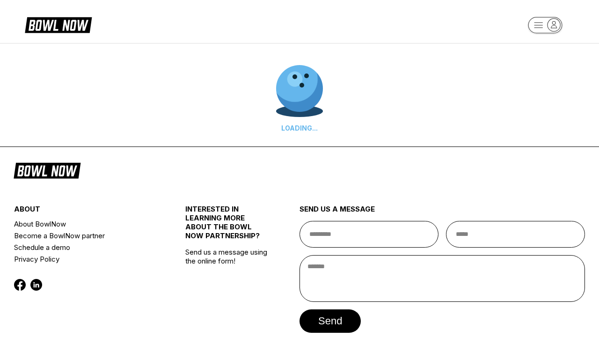 This screenshot has width=599, height=337. What do you see at coordinates (85, 235) in the screenshot?
I see `a: Become a BowlNow partner` at bounding box center [85, 235].